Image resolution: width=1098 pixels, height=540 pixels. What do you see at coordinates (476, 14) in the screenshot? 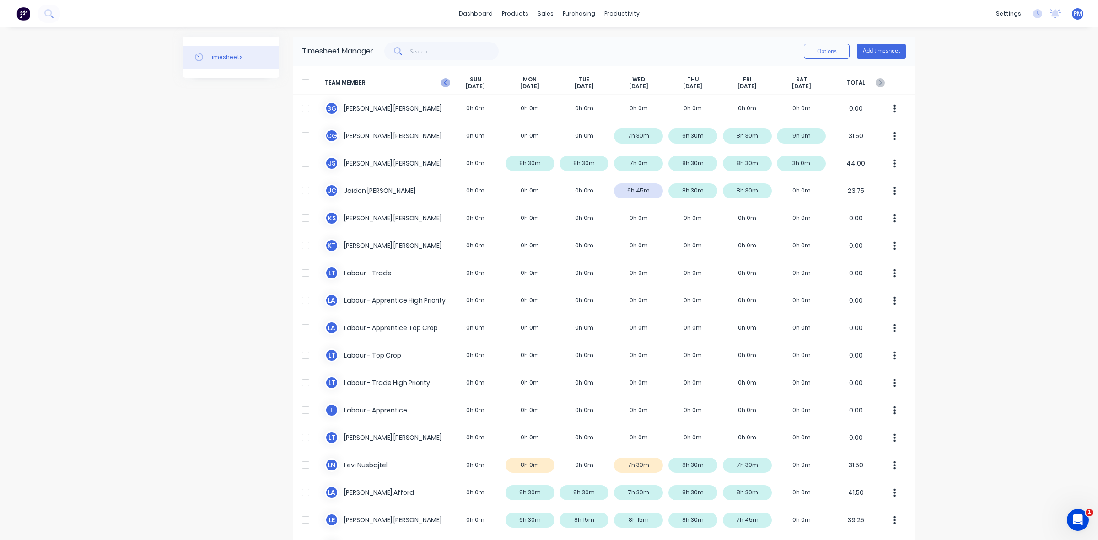
I see `a: dashboard` at bounding box center [476, 14].